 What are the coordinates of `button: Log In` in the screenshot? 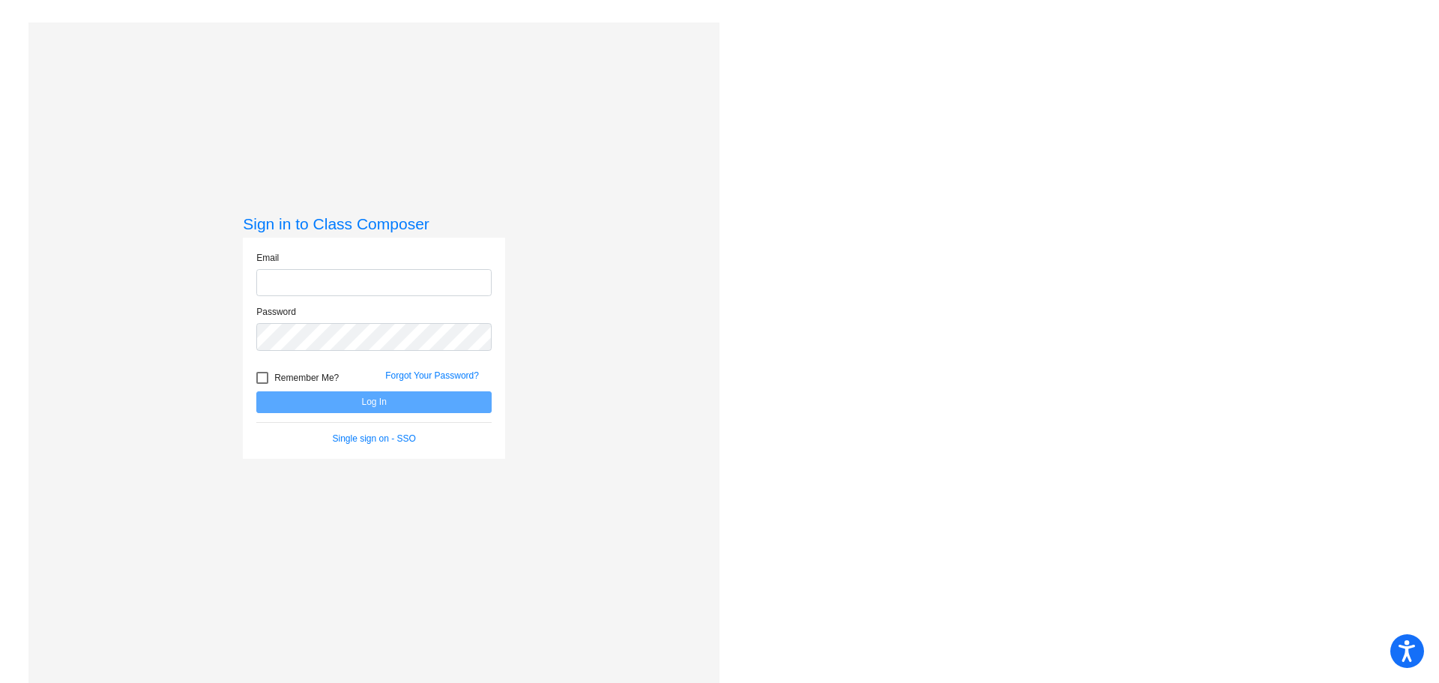 It's located at (374, 402).